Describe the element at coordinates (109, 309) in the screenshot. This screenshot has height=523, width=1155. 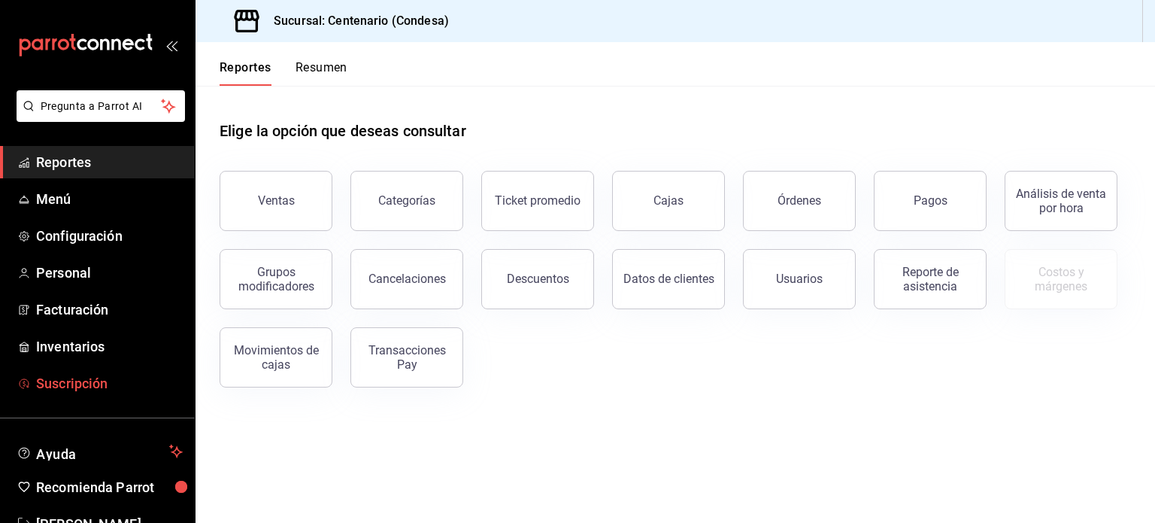
I see `span: Facturación` at that location.